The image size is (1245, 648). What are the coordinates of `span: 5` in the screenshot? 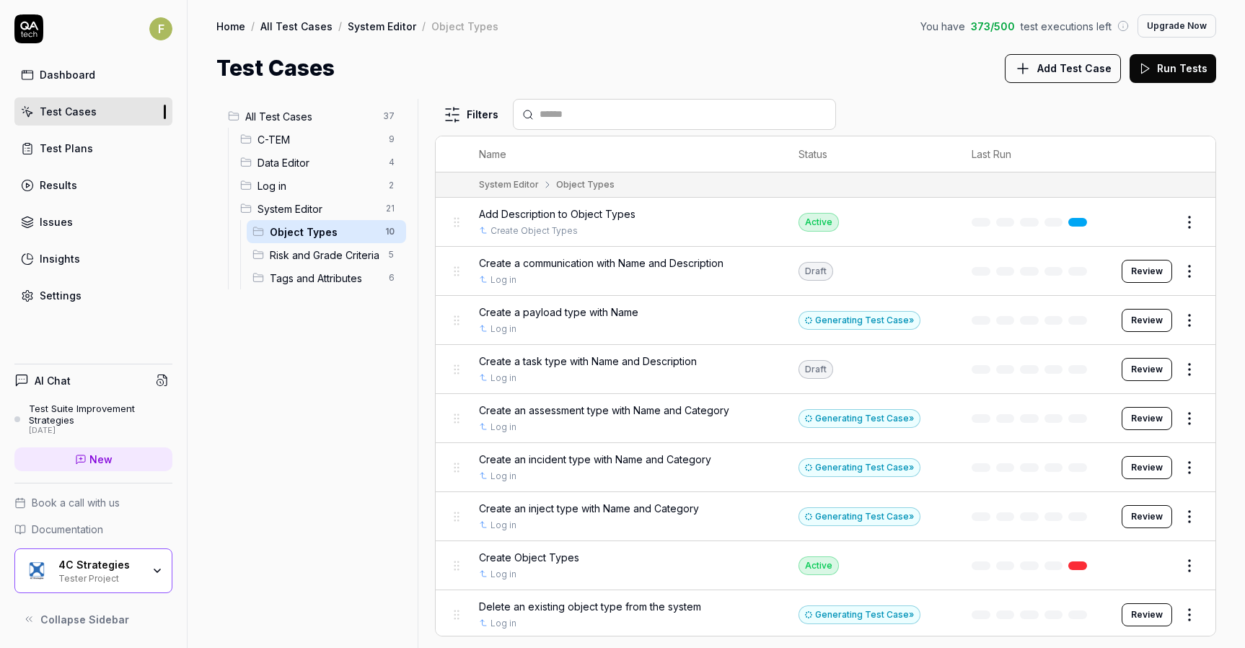 It's located at (392, 255).